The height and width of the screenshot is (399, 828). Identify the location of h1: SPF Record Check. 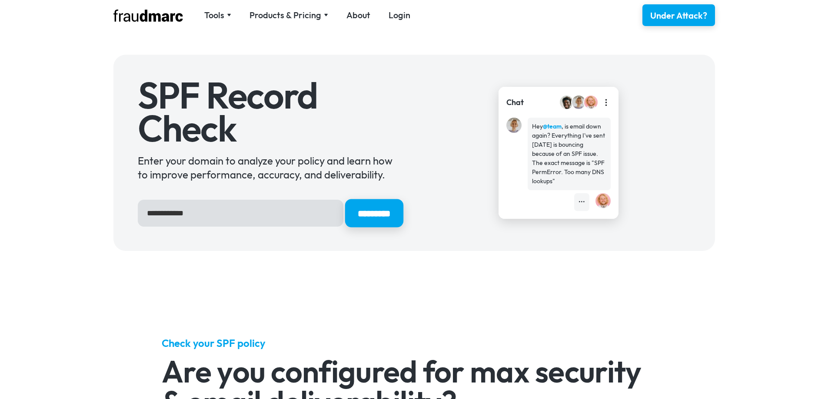
(270, 112).